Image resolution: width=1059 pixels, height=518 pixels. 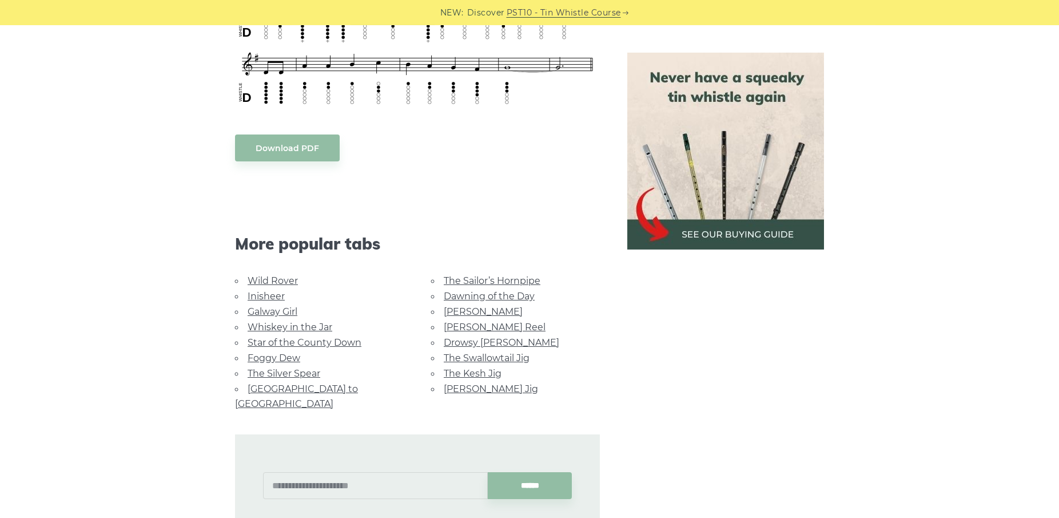 I want to click on img: tin whistle buying guide, so click(x=726, y=151).